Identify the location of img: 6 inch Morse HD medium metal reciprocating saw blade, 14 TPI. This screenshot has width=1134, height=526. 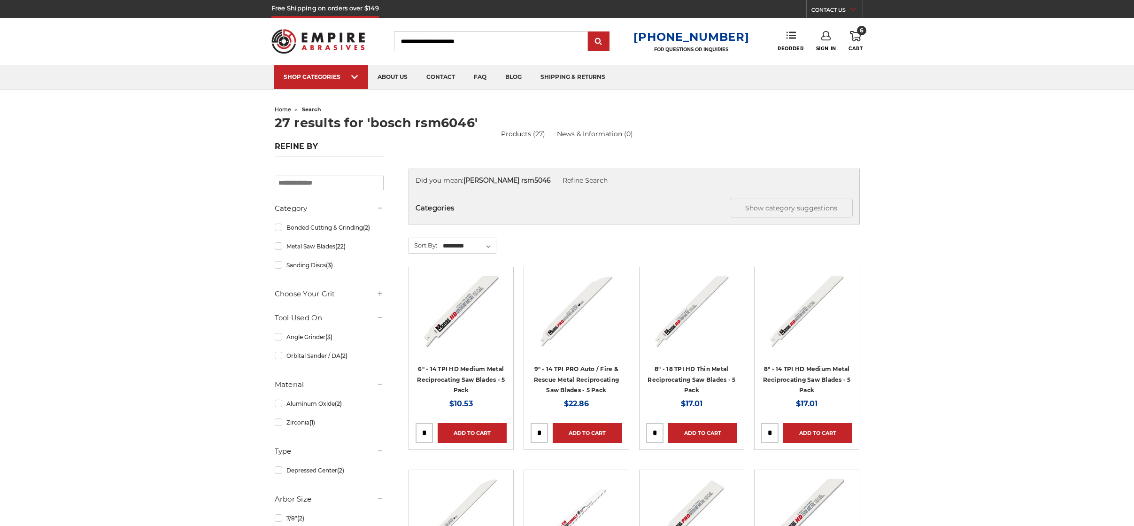
(461, 311).